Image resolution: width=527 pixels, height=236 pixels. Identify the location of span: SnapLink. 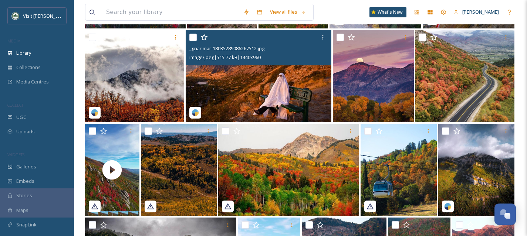
(26, 225).